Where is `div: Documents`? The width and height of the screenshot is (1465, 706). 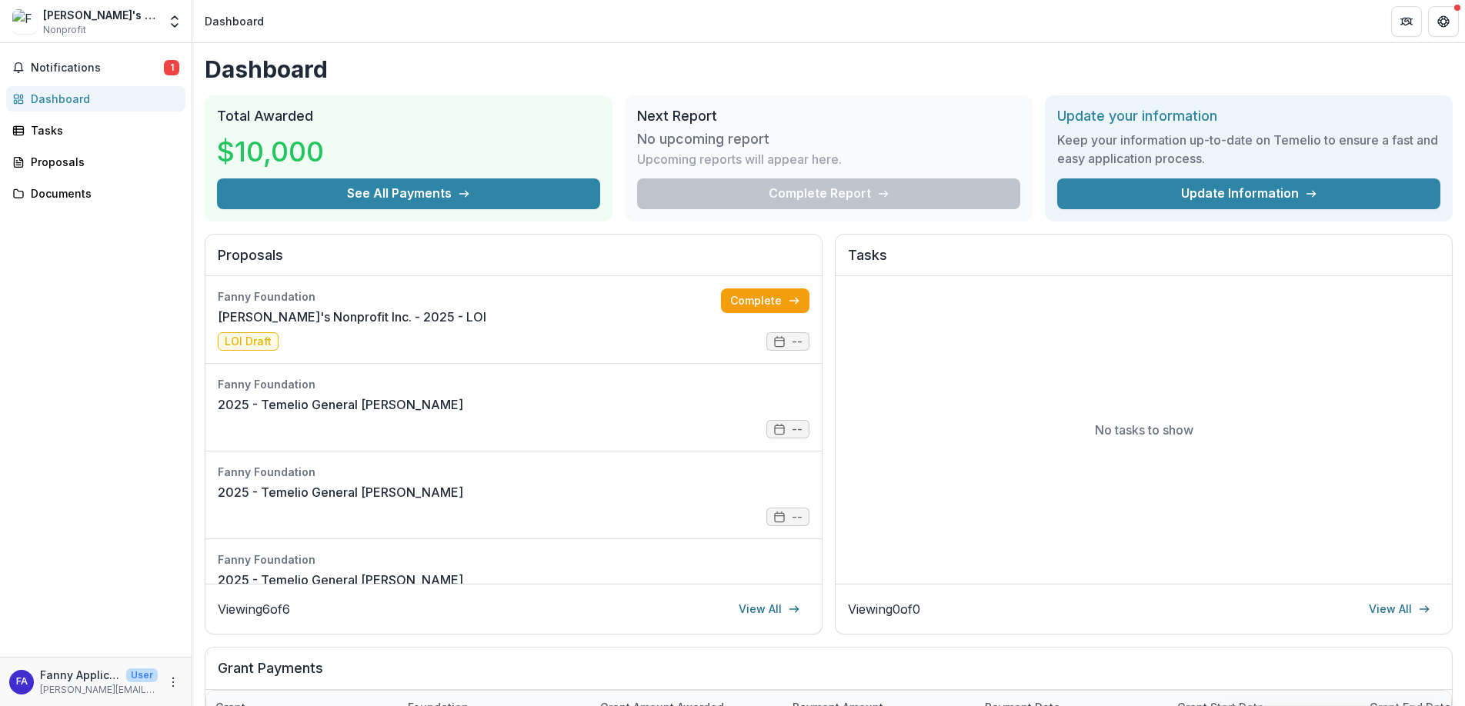 div: Documents is located at coordinates (102, 193).